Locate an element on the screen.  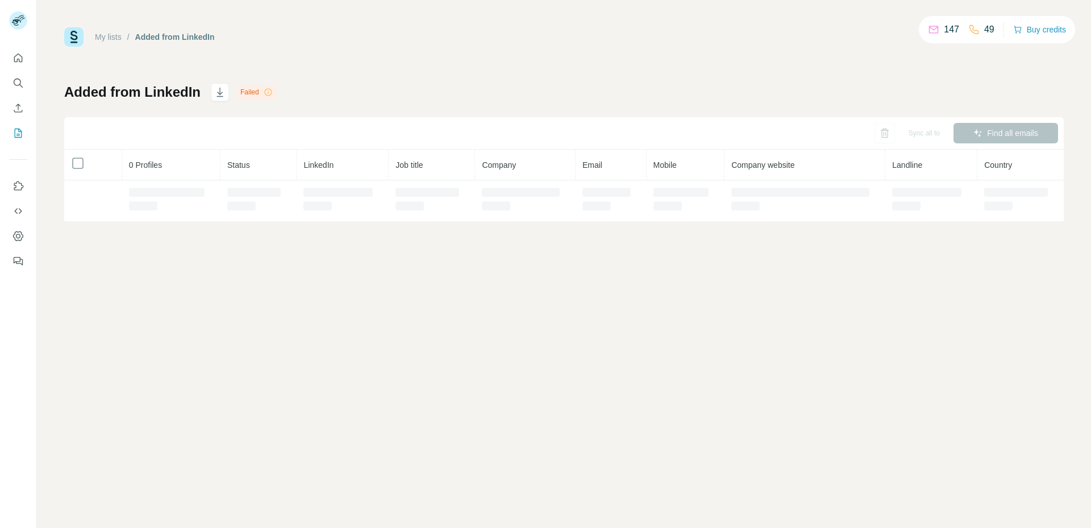
button: Search is located at coordinates (18, 83).